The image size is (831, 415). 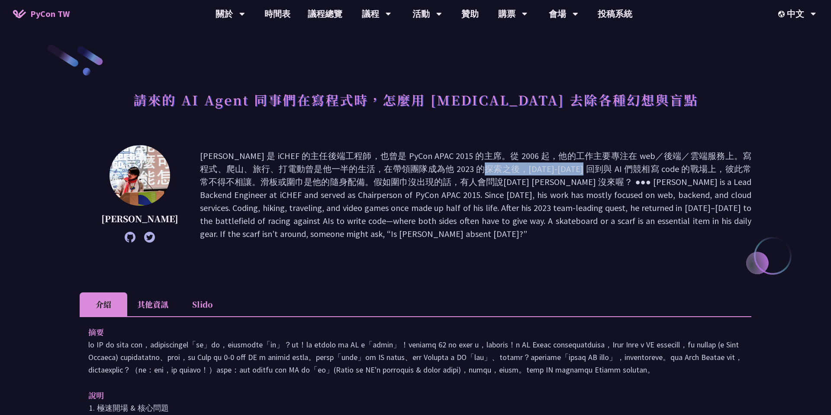 I want to click on img: Locale Icon, so click(x=783, y=14).